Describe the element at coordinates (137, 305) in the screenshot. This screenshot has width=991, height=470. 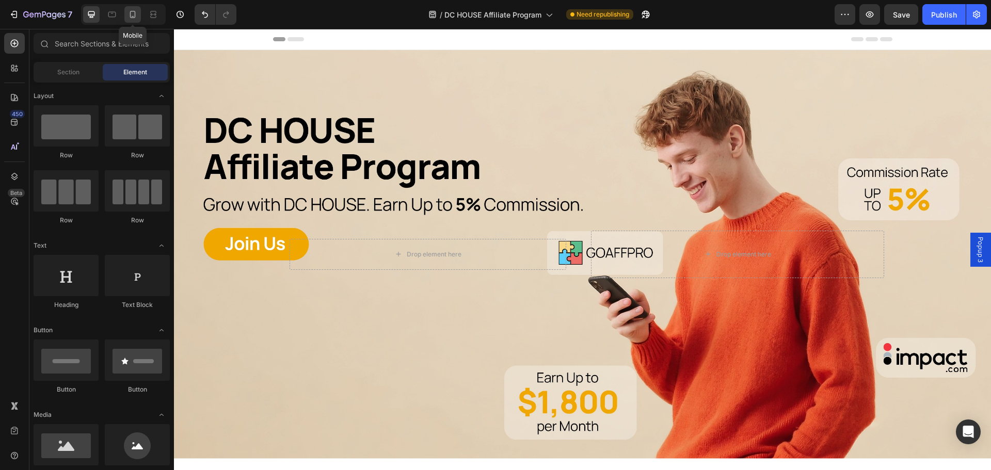
I see `div: Text Block` at that location.